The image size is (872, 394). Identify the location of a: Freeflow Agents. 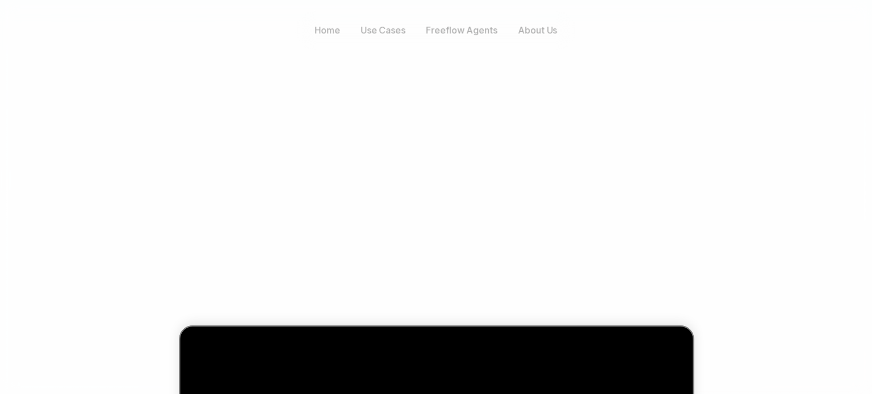
(461, 30).